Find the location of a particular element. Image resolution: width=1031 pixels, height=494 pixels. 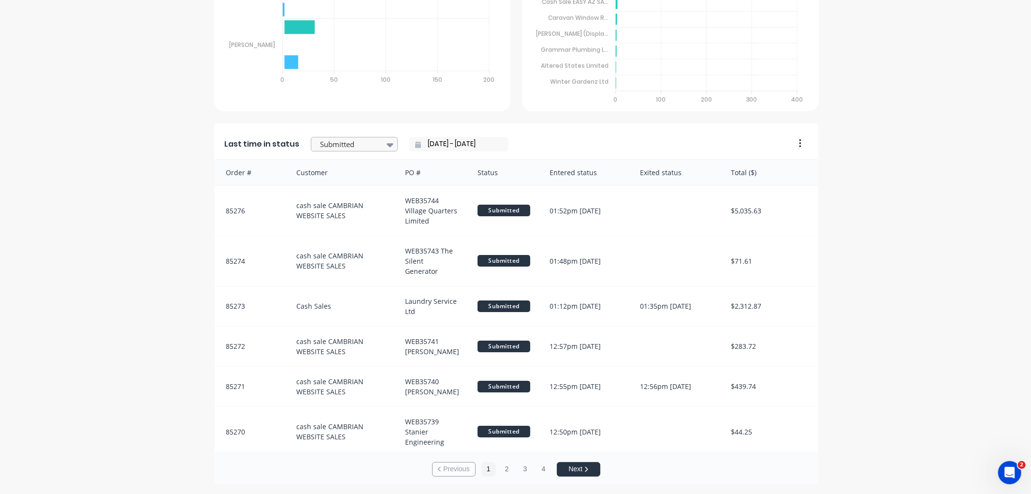

div: Laundry Service Ltd is located at coordinates (432, 306).